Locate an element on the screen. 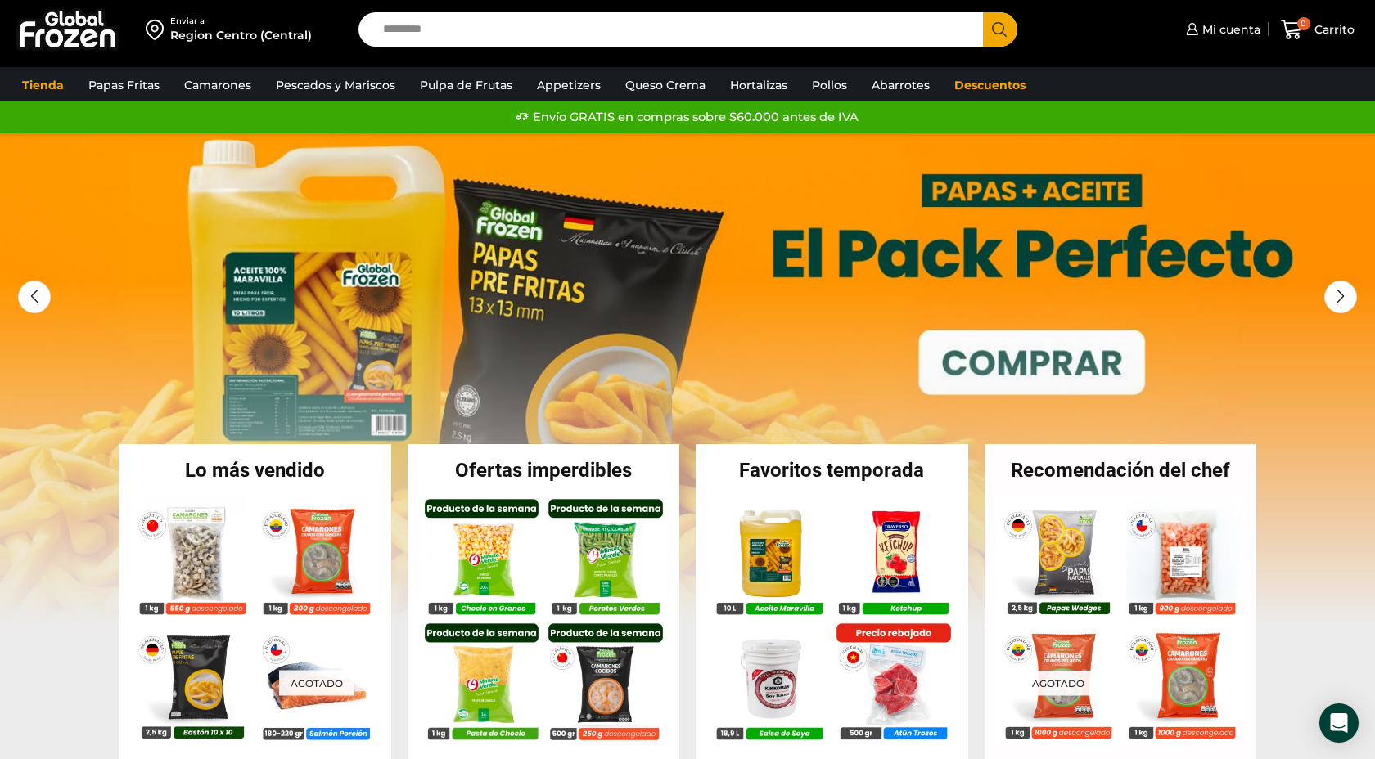 The width and height of the screenshot is (1375, 759). div: Open Intercom Messenger is located at coordinates (1339, 723).